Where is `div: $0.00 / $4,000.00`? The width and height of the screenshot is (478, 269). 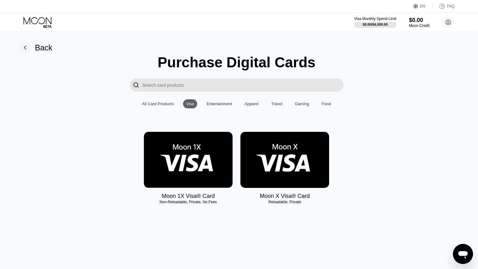
div: $0.00 / $4,000.00 is located at coordinates (375, 24).